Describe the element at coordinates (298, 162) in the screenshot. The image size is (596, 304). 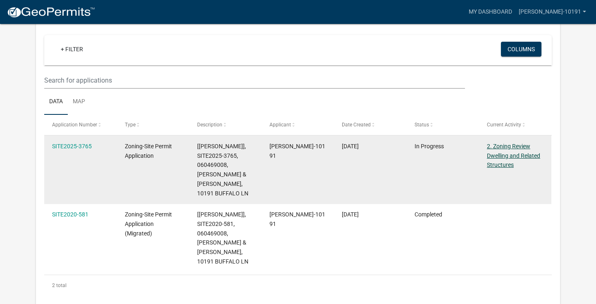
I see `div: collapse` at that location.